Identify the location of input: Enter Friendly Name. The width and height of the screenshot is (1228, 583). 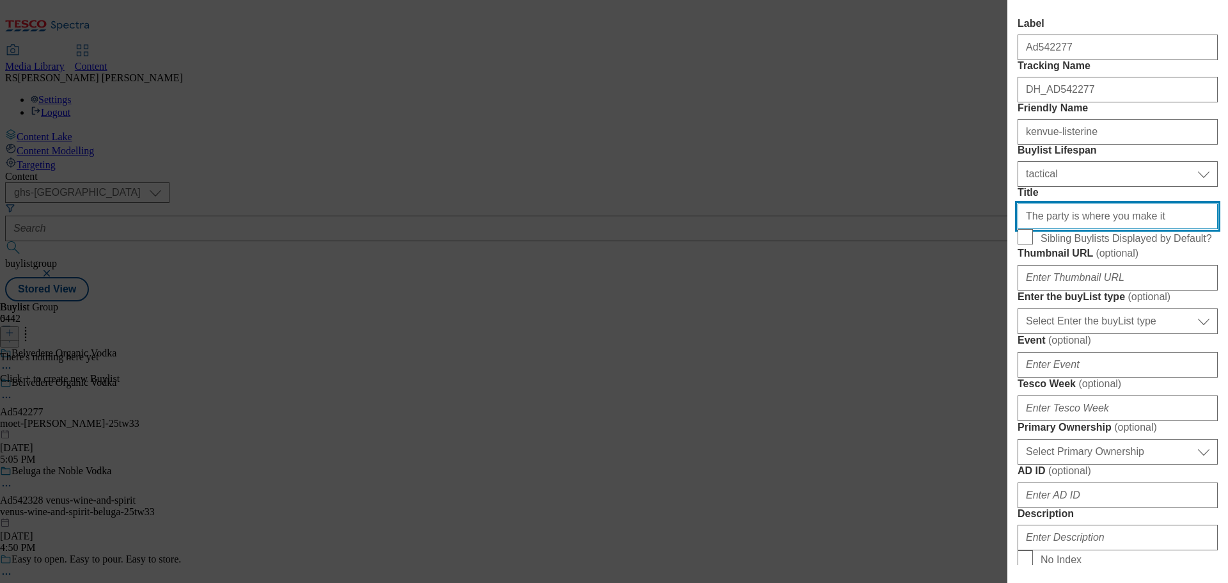
(1118, 132).